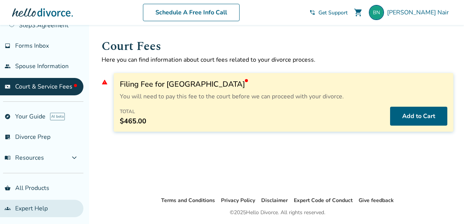 Image resolution: width=464 pixels, height=224 pixels. Describe the element at coordinates (376, 13) in the screenshot. I see `img: binduvnair786@gmail.com` at that location.